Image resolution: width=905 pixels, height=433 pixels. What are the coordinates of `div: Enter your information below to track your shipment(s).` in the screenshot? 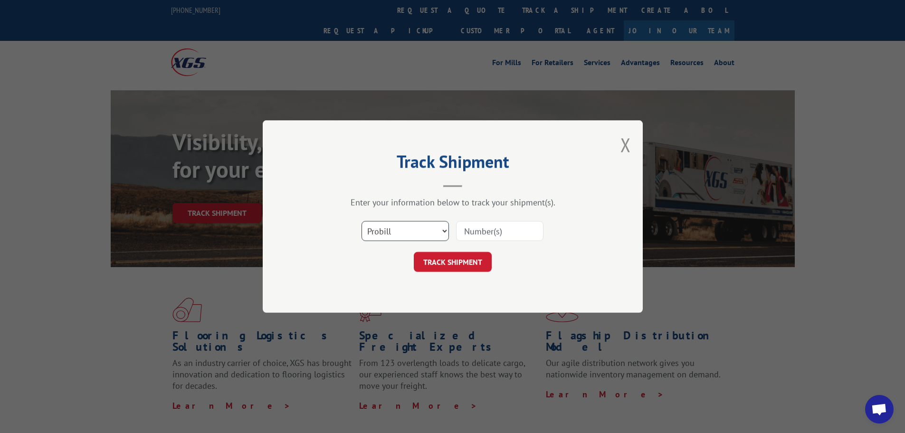 It's located at (453, 202).